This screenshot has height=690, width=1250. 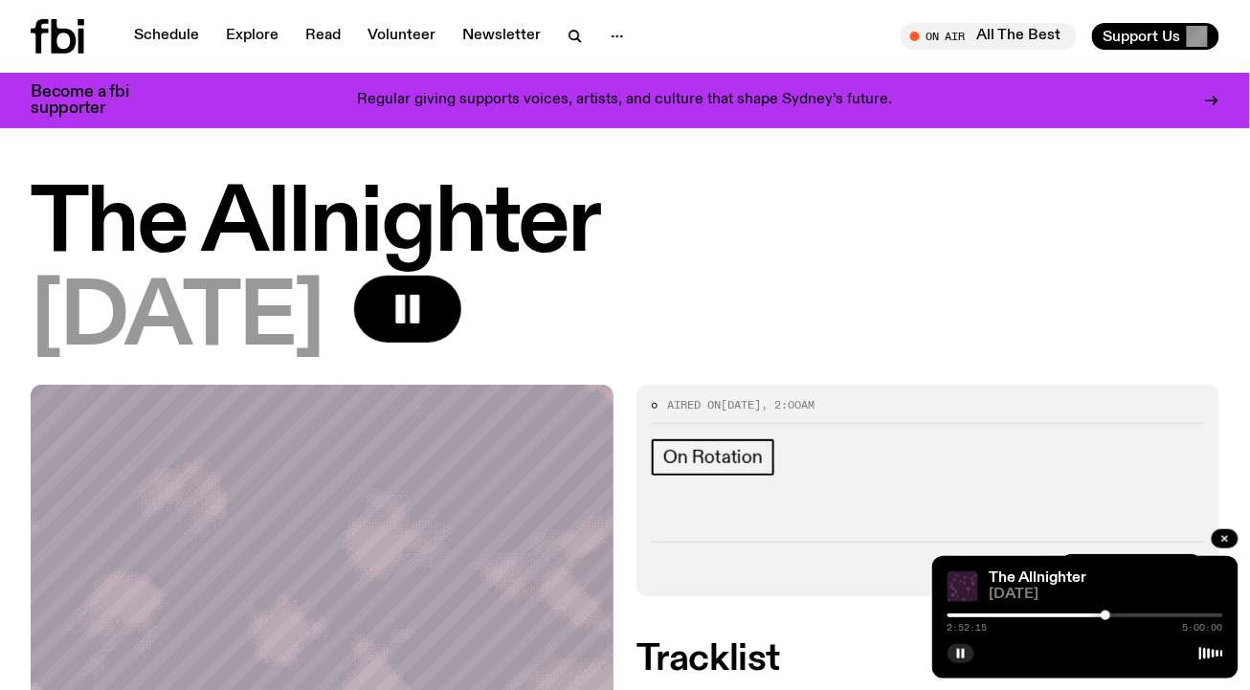 I want to click on span: 5:00:00, so click(x=1203, y=628).